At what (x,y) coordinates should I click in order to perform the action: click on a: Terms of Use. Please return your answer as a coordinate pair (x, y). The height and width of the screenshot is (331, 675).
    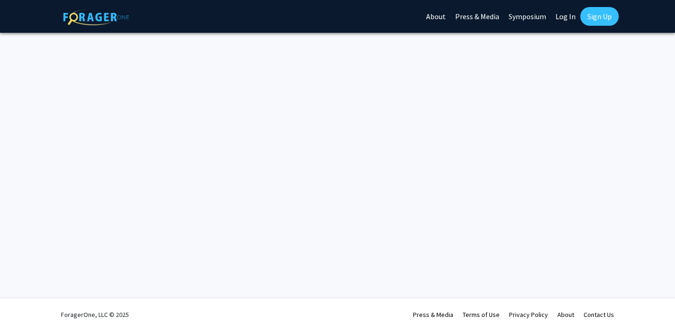
    Looking at the image, I should click on (481, 315).